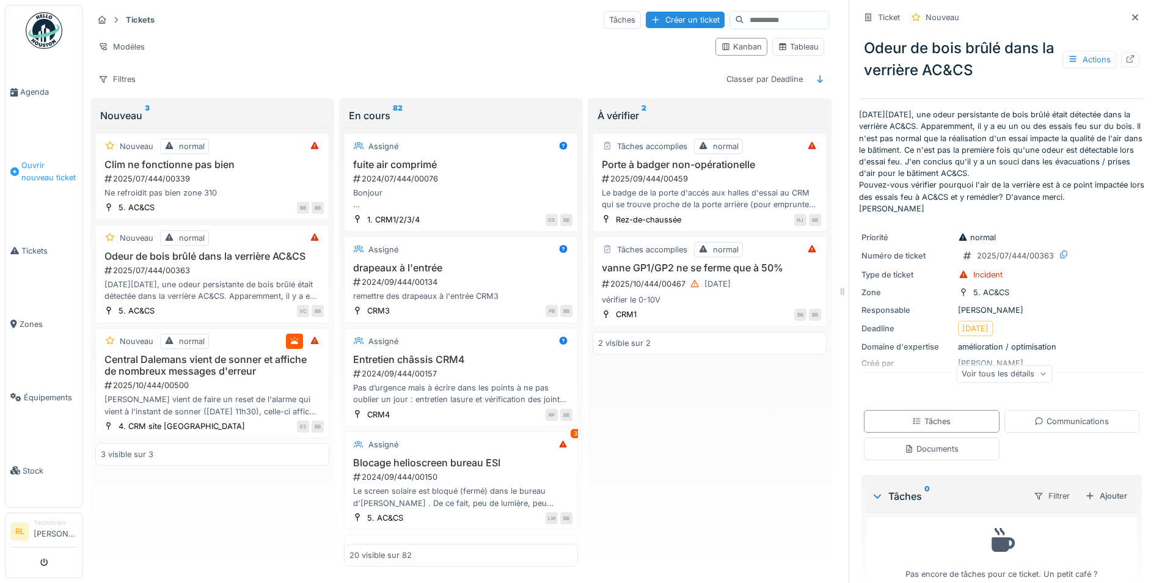  Describe the element at coordinates (303, 311) in the screenshot. I see `div: VC` at that location.